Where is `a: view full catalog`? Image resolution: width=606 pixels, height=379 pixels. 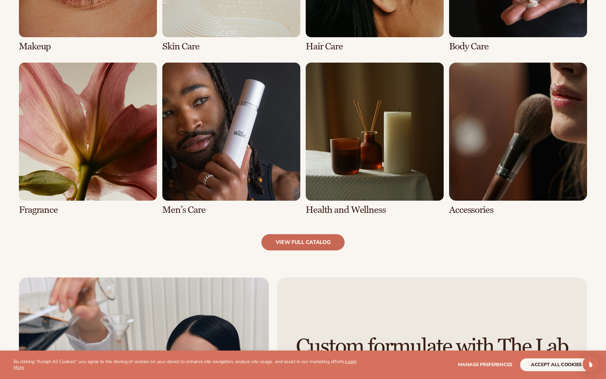 a: view full catalog is located at coordinates (303, 242).